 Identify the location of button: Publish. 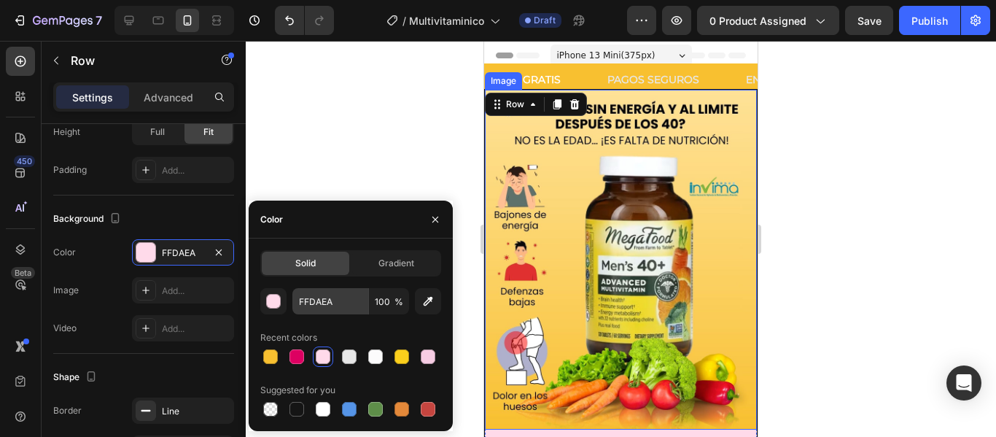
(930, 20).